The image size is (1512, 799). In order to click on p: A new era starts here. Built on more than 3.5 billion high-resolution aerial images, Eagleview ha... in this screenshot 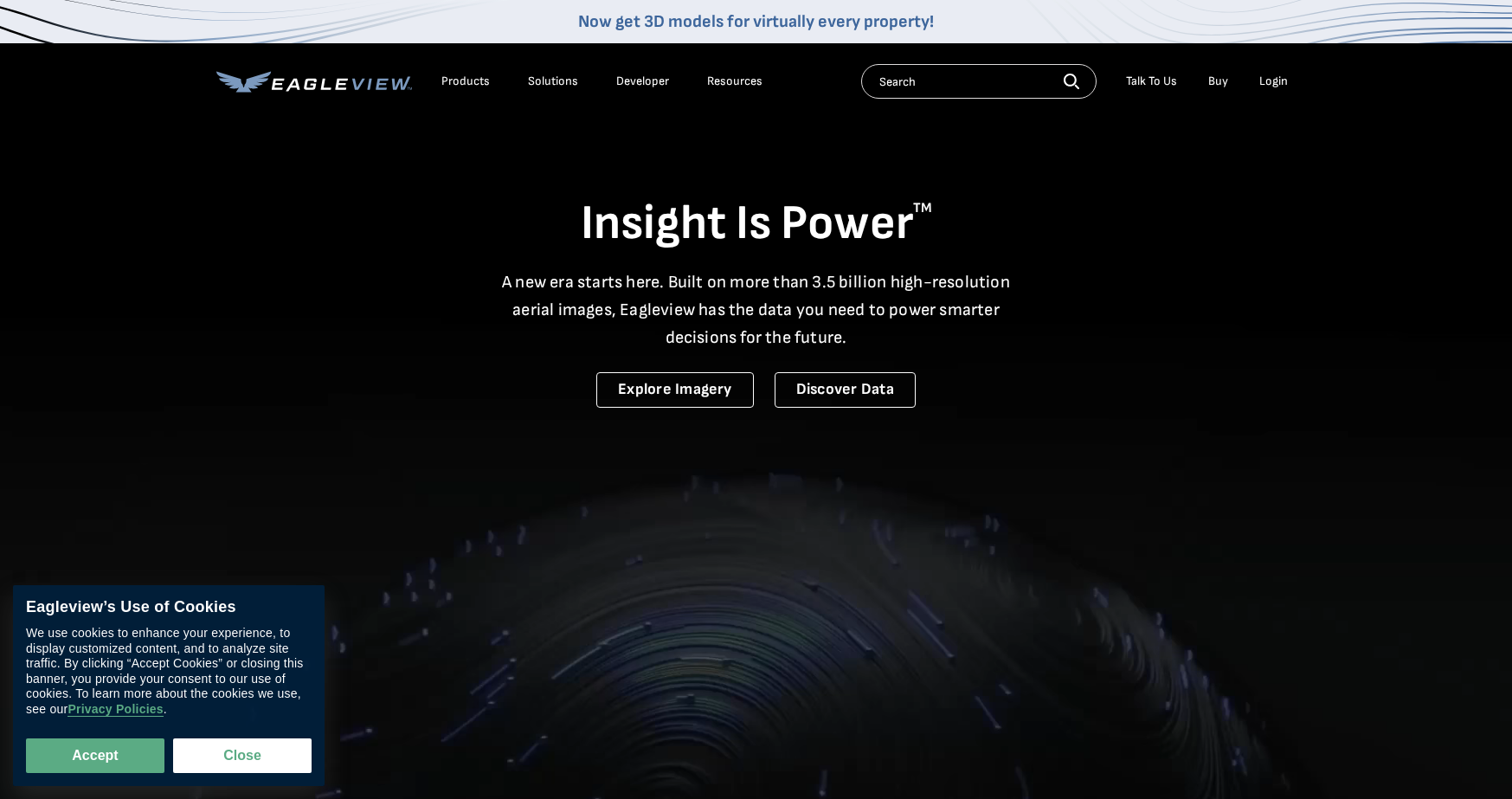, I will do `click(756, 310)`.